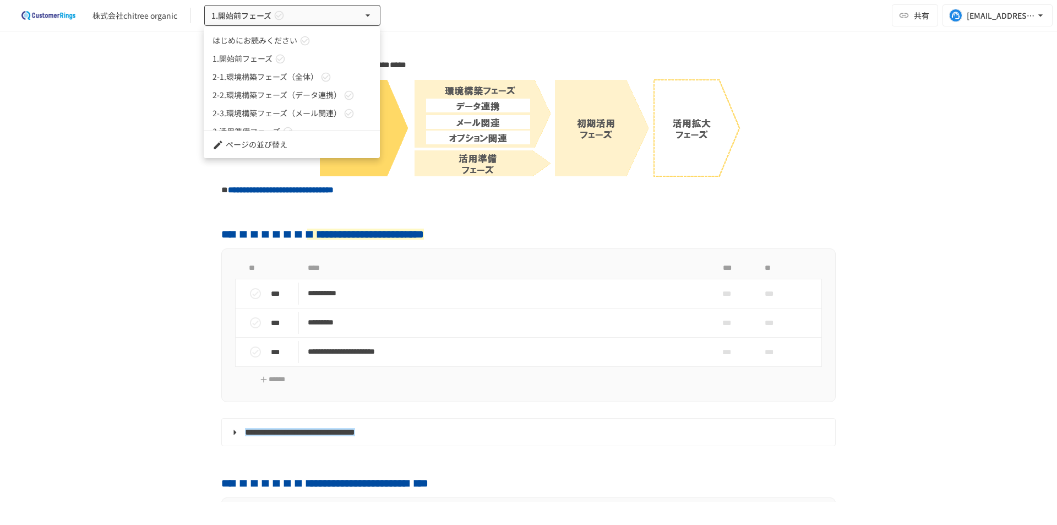 This screenshot has width=1057, height=525. I want to click on span: 2-2.環境構築フェーズ（データ連携）, so click(277, 95).